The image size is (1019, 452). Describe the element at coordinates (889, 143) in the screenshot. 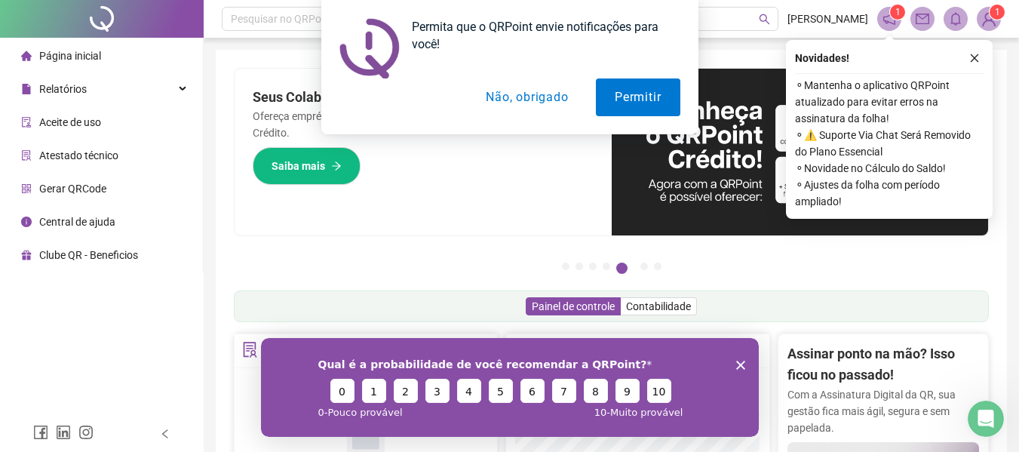

I see `span: ⚬ ⚠️ Suporte Via Chat Será Removido do Plano Essencial` at that location.